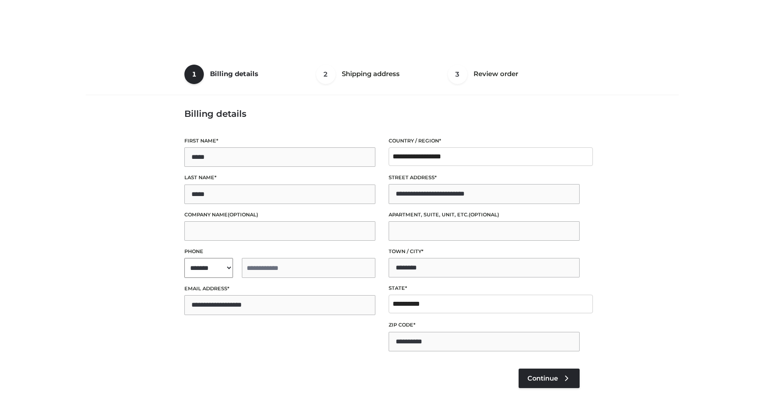 The height and width of the screenshot is (404, 764). I want to click on label: Email address, so click(280, 288).